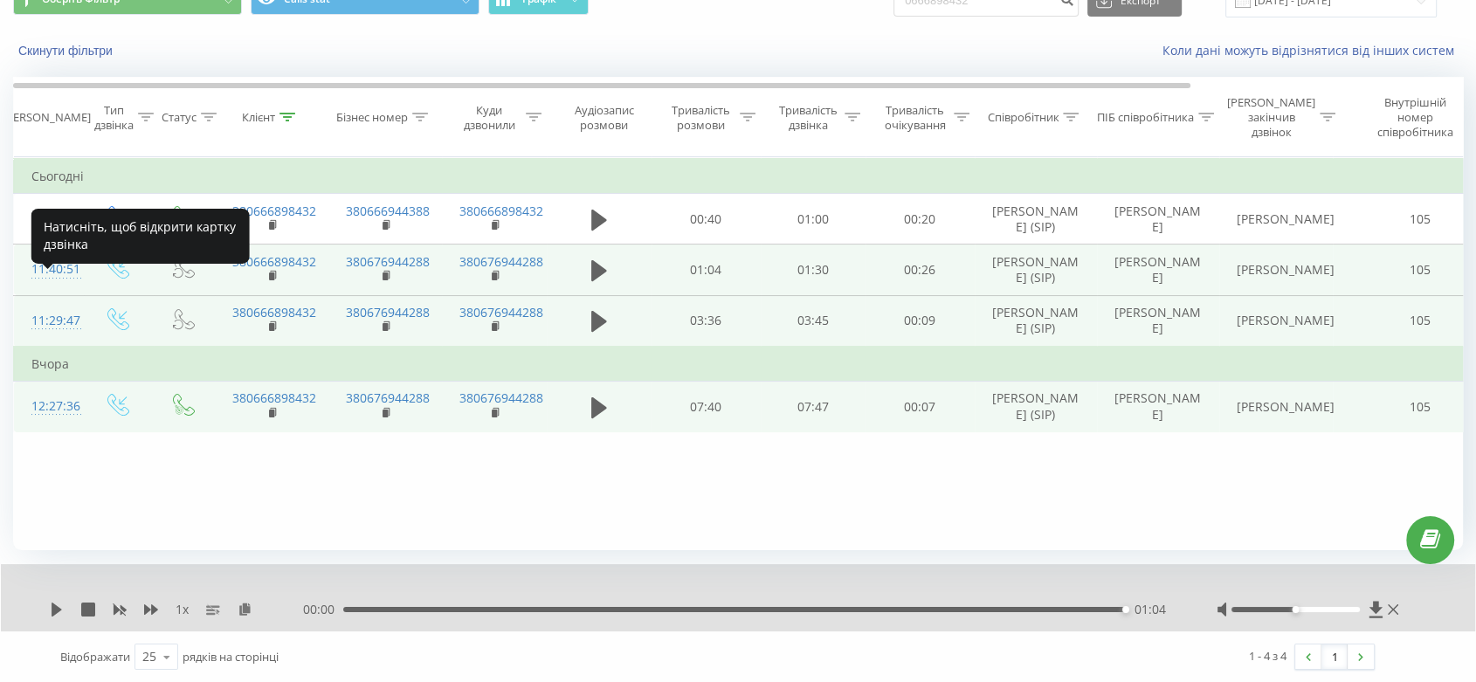  Describe the element at coordinates (372, 117) in the screenshot. I see `div: Бізнес номер` at that location.